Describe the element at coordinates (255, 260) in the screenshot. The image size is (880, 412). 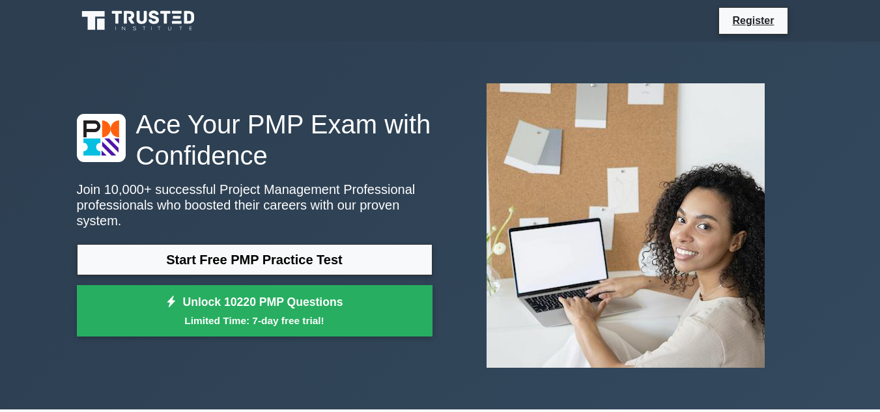
I see `a: Start Free PMP Practice Test` at that location.